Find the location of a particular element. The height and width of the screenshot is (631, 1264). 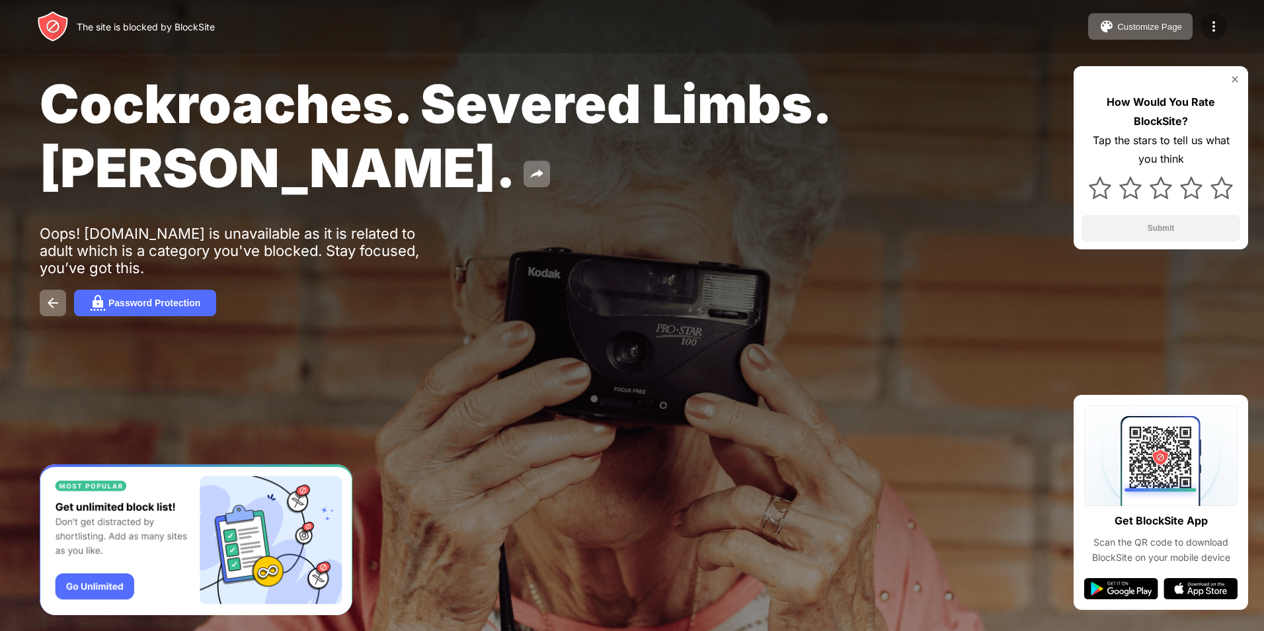

img: menu-icon.svg is located at coordinates (1214, 26).